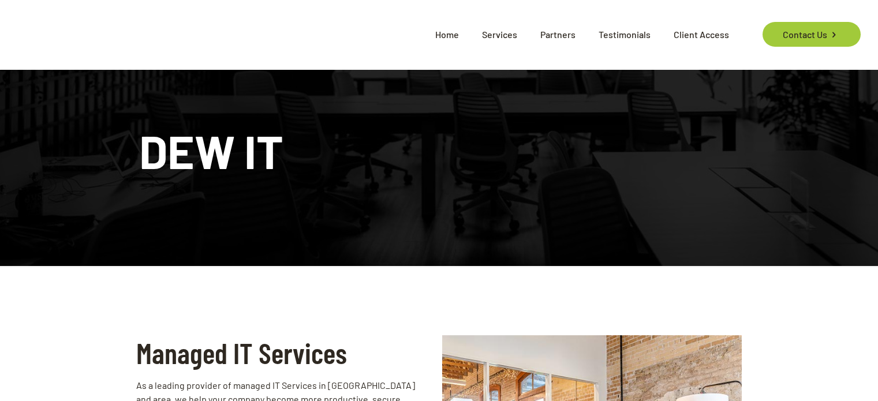 Image resolution: width=878 pixels, height=401 pixels. Describe the element at coordinates (500, 35) in the screenshot. I see `span: Services` at that location.